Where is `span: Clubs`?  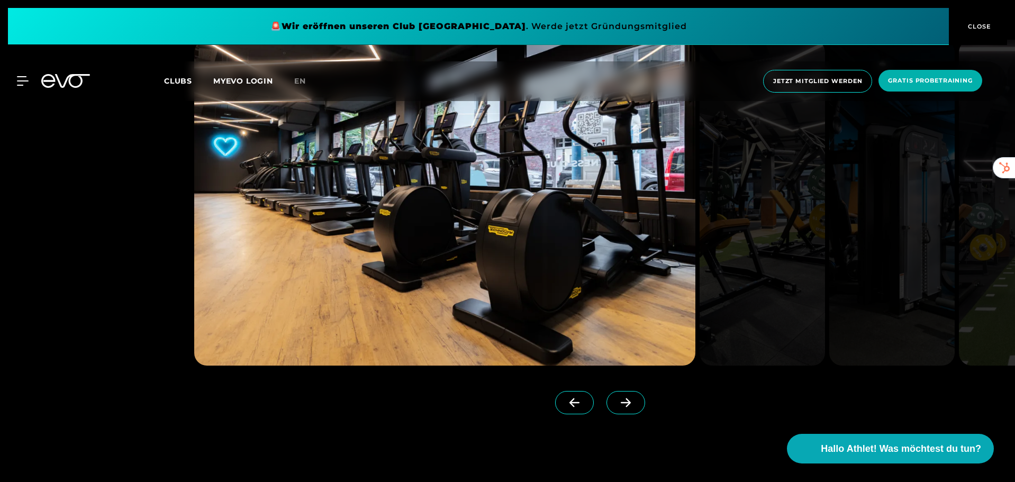
span: Clubs is located at coordinates (178, 81).